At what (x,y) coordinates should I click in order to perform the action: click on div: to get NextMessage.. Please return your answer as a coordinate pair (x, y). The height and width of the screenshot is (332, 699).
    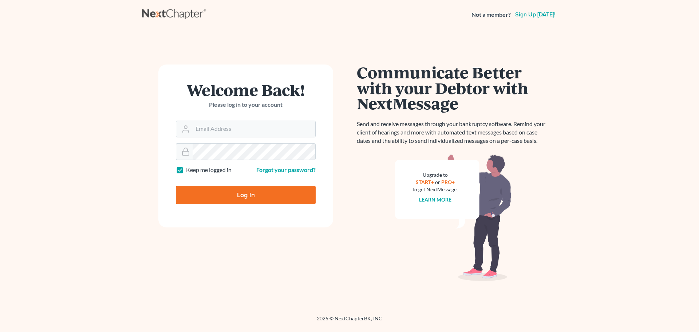
    Looking at the image, I should click on (435, 189).